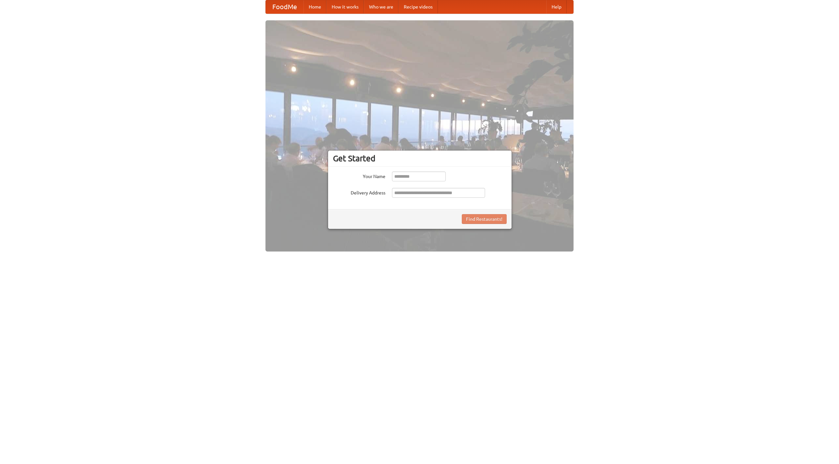  Describe the element at coordinates (420, 158) in the screenshot. I see `h3: Get Started` at that location.